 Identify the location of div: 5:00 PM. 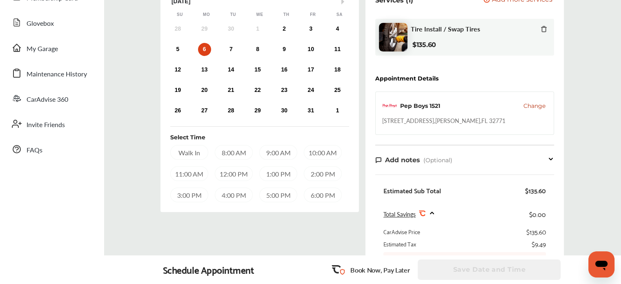
(278, 195).